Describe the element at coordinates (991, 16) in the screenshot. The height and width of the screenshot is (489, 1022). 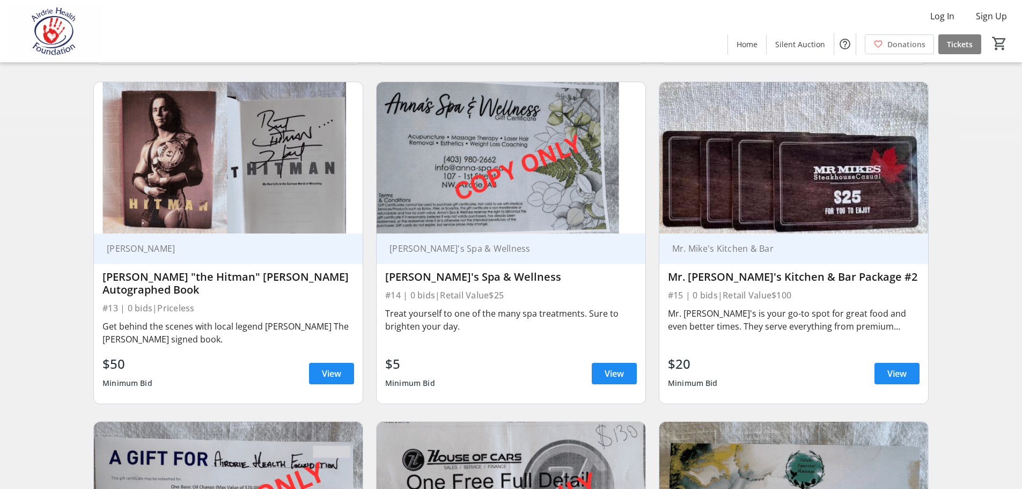
I see `span: Sign Up` at that location.